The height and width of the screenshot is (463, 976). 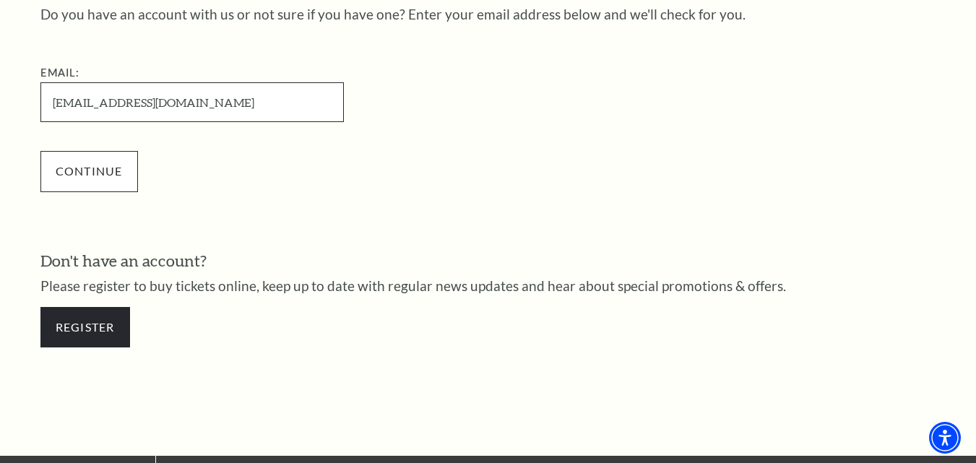 What do you see at coordinates (488, 285) in the screenshot?
I see `p: Please register to buy tickets online, keep up to date with regular news updates and hear about s...` at bounding box center [488, 285].